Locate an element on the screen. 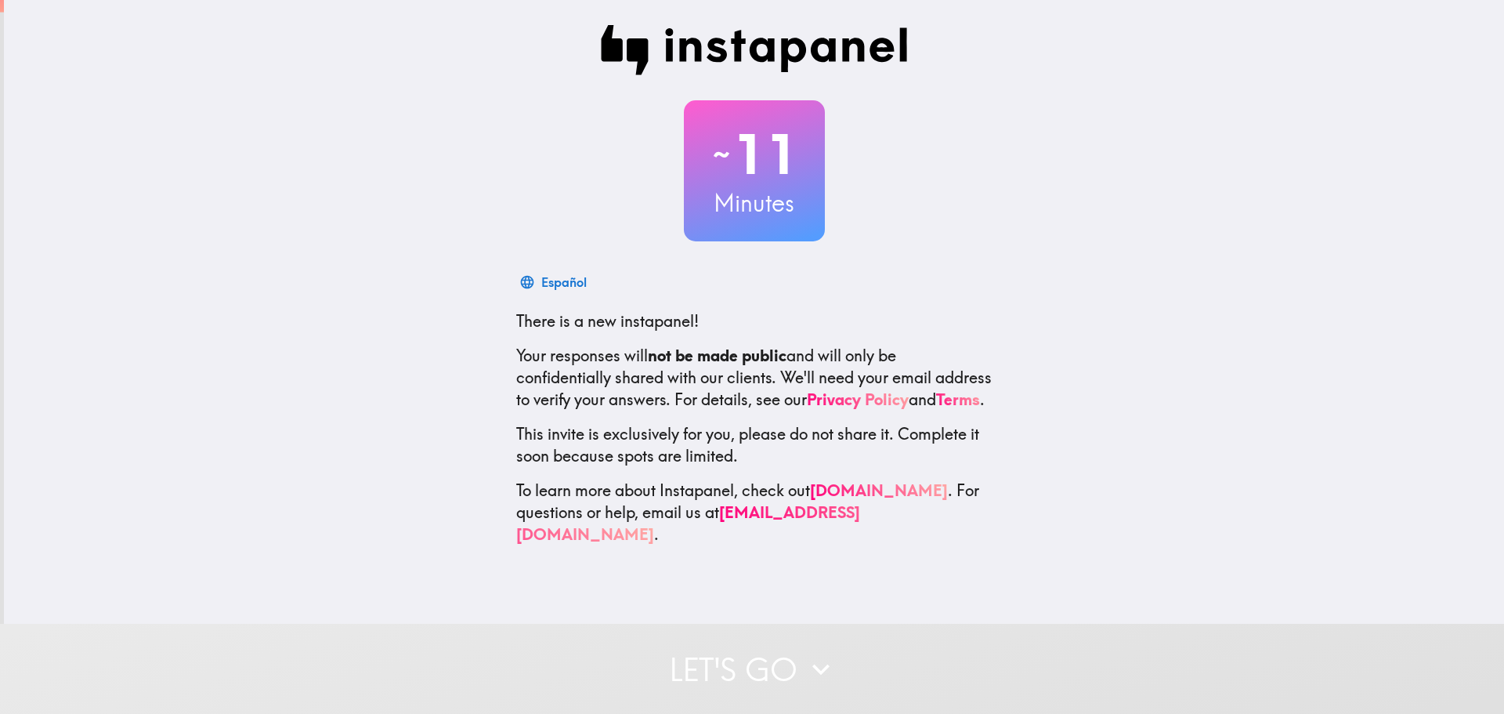  h2: 11 is located at coordinates (755, 154).